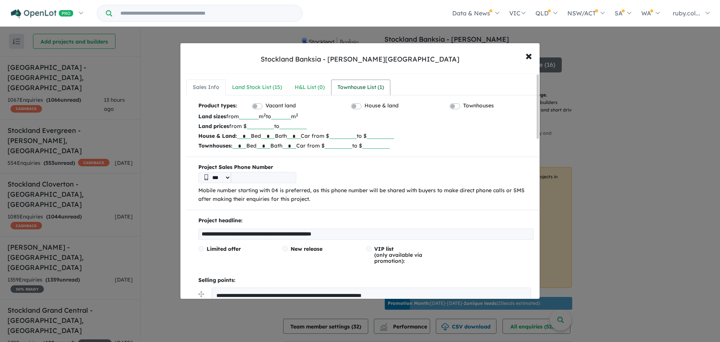 The height and width of the screenshot is (342, 720). What do you see at coordinates (215, 146) in the screenshot?
I see `b: Townhouses:` at bounding box center [215, 146].